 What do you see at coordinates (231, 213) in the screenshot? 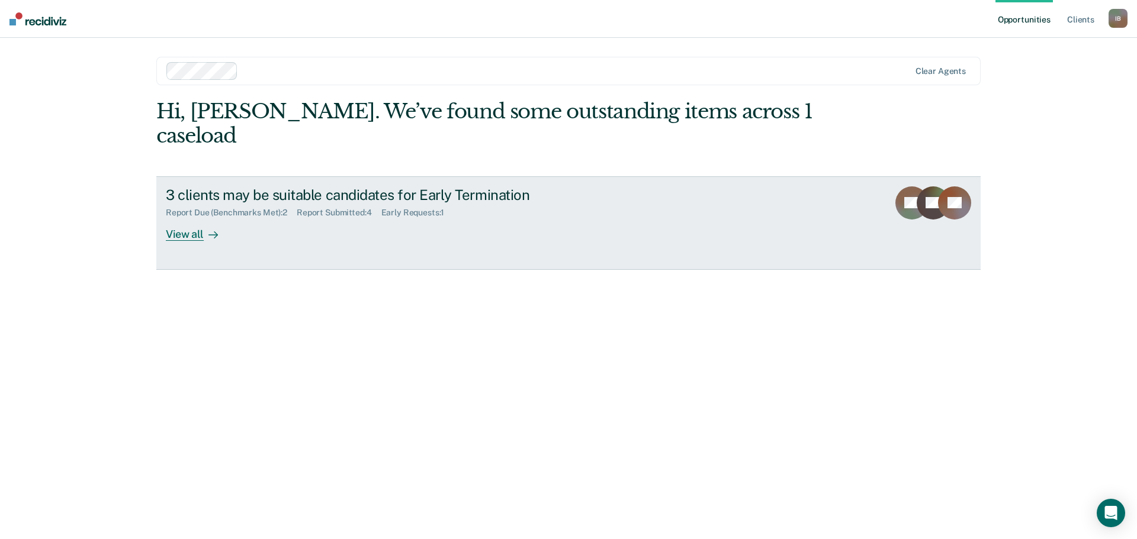
I see `div: Report Due (Benchmarks Met) : 2` at bounding box center [231, 213].